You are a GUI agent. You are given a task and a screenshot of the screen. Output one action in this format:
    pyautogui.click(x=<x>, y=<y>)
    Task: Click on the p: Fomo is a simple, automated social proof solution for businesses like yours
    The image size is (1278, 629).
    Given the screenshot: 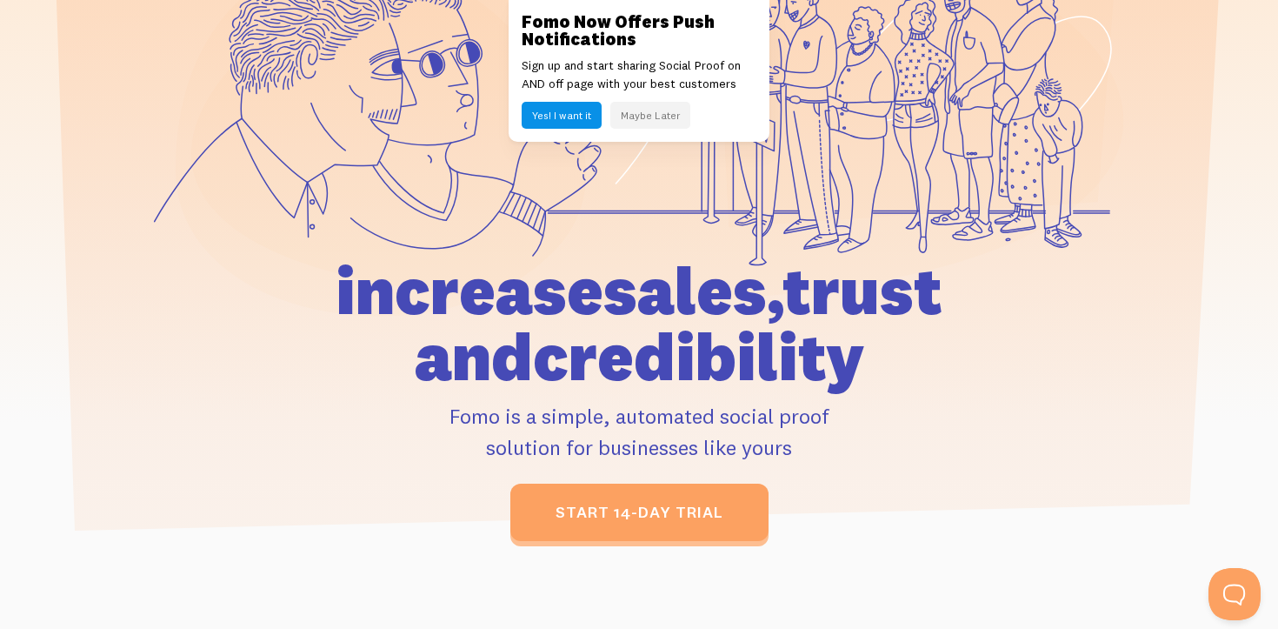 What is the action you would take?
    pyautogui.click(x=639, y=431)
    